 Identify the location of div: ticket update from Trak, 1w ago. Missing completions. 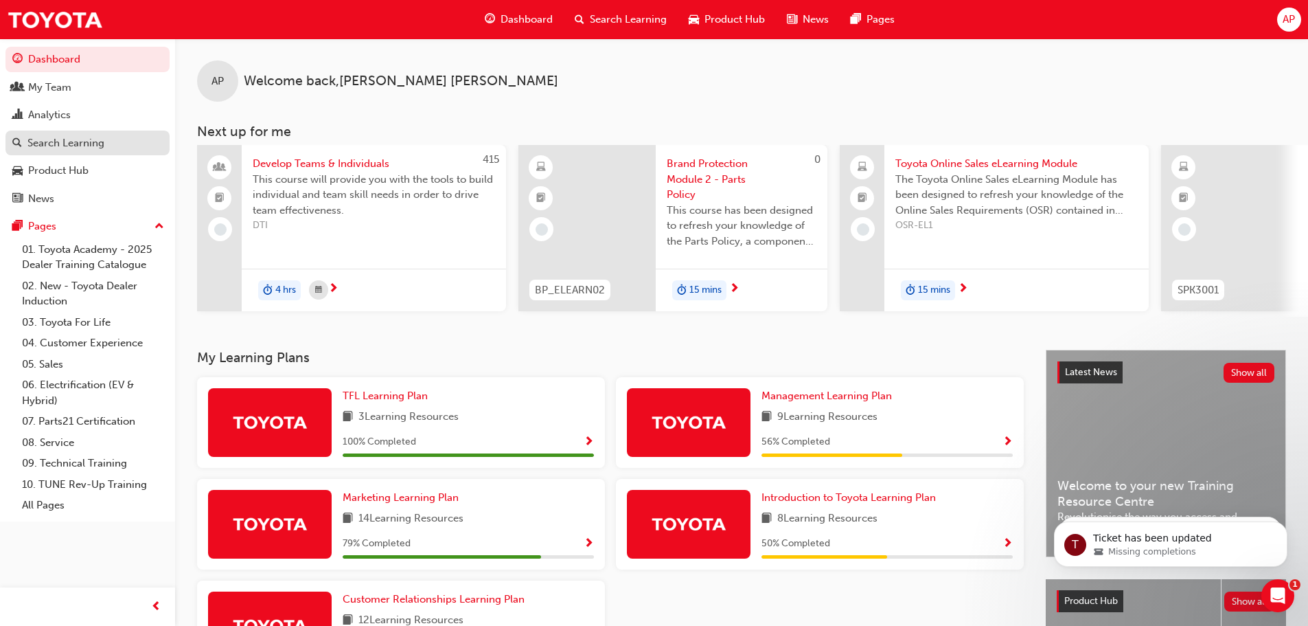
(137, 52).